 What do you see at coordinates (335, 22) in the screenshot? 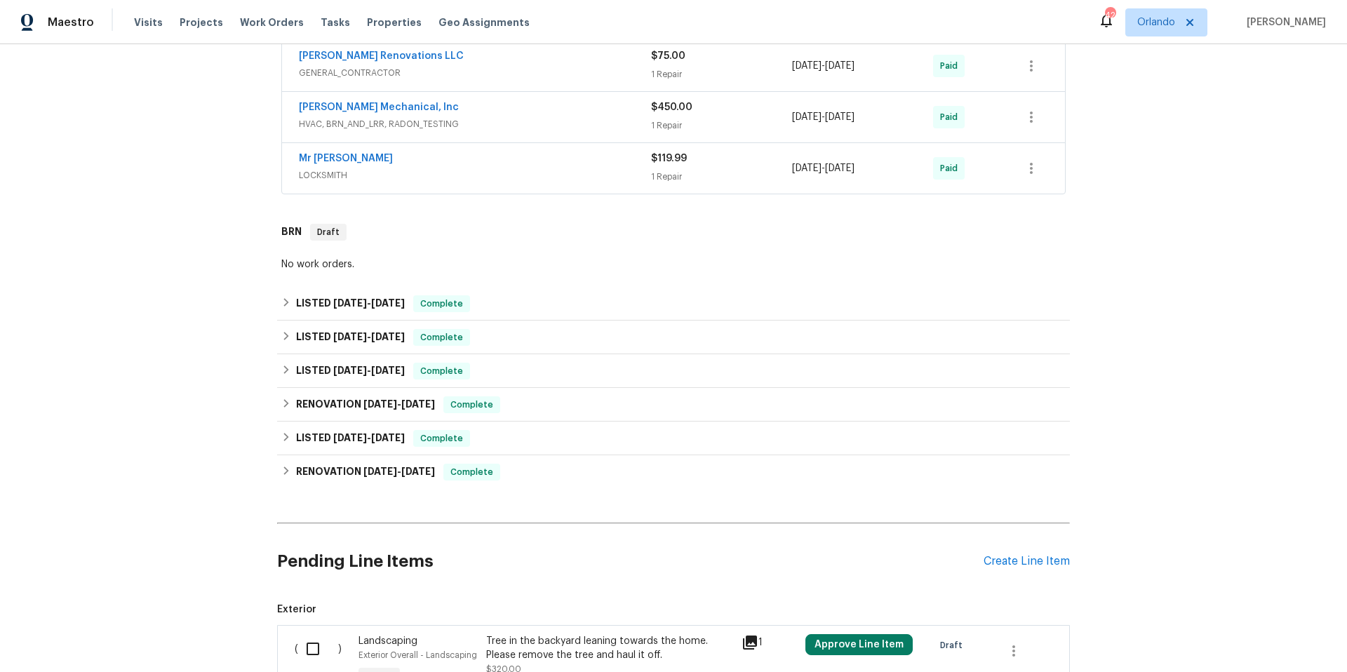
I see `span: Tasks` at bounding box center [335, 22].